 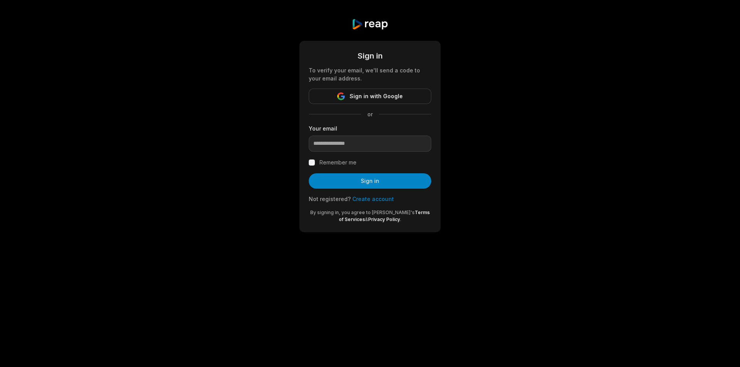 What do you see at coordinates (370, 114) in the screenshot?
I see `span: or` at bounding box center [370, 114].